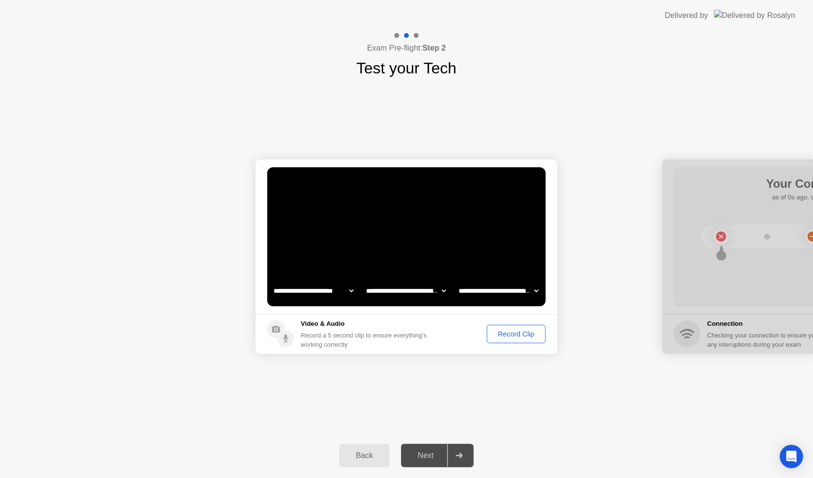 This screenshot has height=478, width=813. Describe the element at coordinates (516, 334) in the screenshot. I see `div: Record Clip` at that location.